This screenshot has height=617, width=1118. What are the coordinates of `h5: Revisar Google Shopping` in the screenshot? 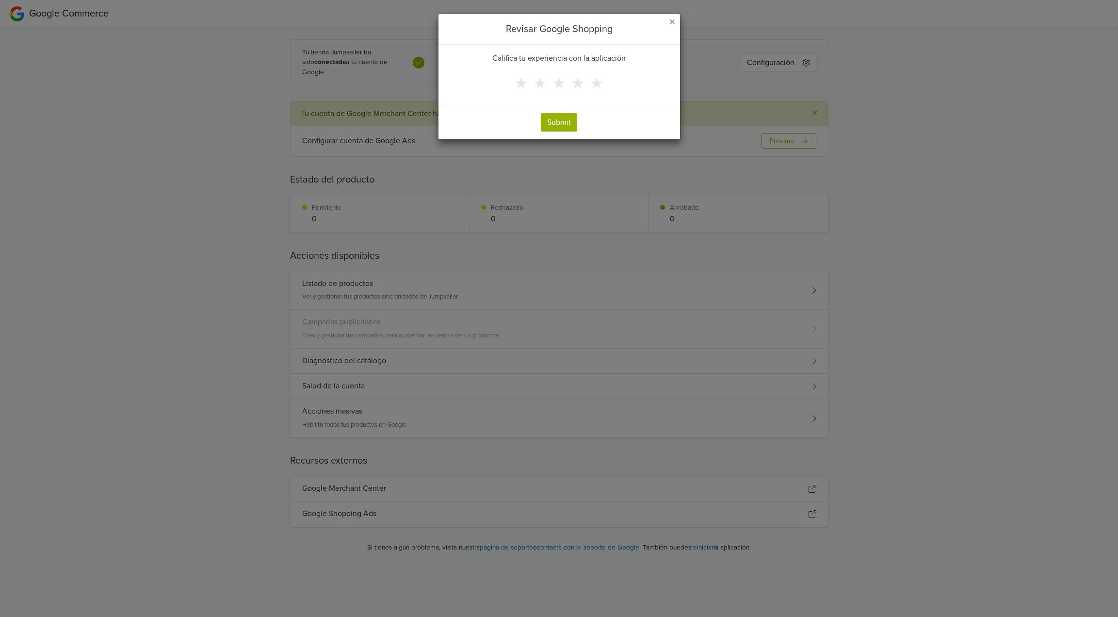 It's located at (559, 29).